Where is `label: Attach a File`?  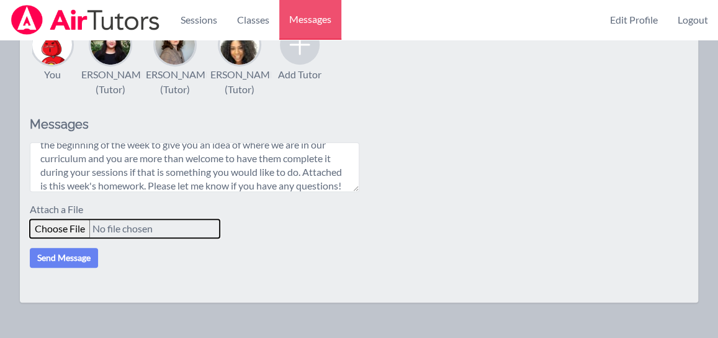 label: Attach a File is located at coordinates (60, 210).